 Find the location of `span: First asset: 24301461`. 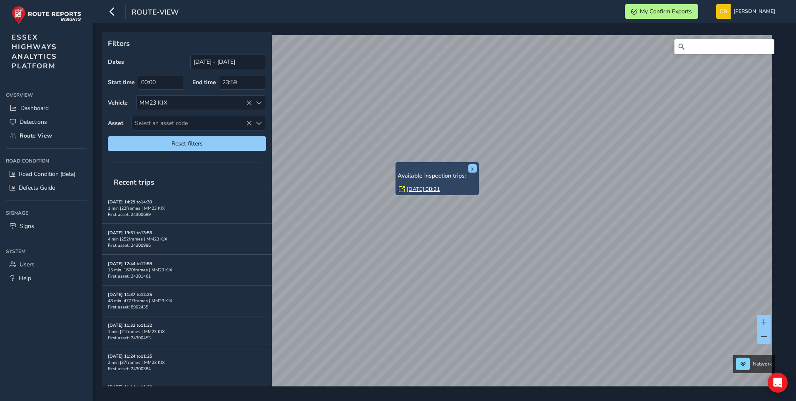

span: First asset: 24301461 is located at coordinates (129, 276).